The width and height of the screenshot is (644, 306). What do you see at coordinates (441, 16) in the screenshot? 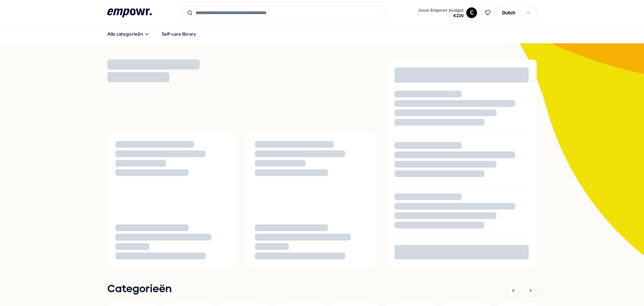
I see `span: € 220` at bounding box center [441, 16].